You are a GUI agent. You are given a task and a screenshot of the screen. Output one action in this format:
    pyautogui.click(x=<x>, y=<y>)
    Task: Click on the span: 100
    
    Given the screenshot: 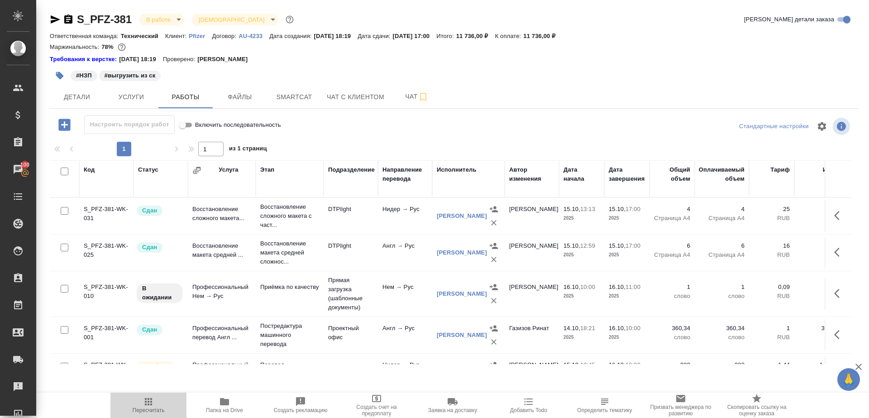 What is the action you would take?
    pyautogui.click(x=25, y=165)
    